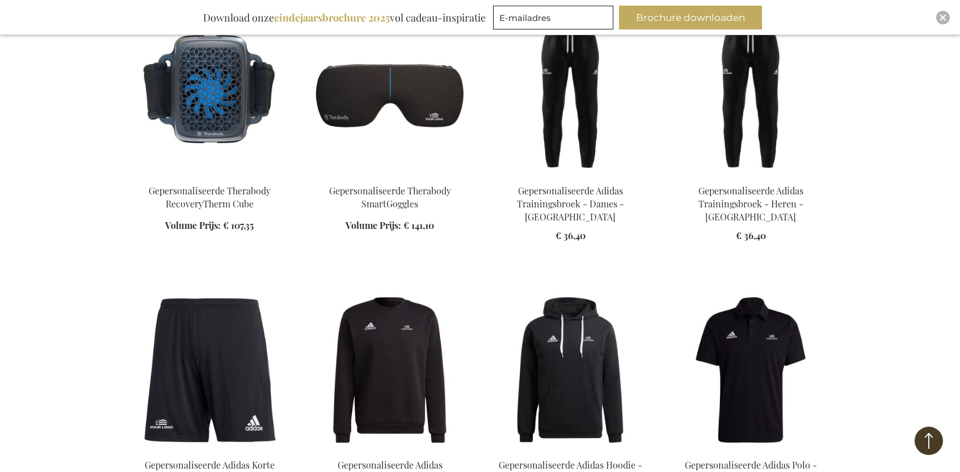 This screenshot has height=472, width=960. Describe the element at coordinates (419, 225) in the screenshot. I see `span: € 141,10` at that location.